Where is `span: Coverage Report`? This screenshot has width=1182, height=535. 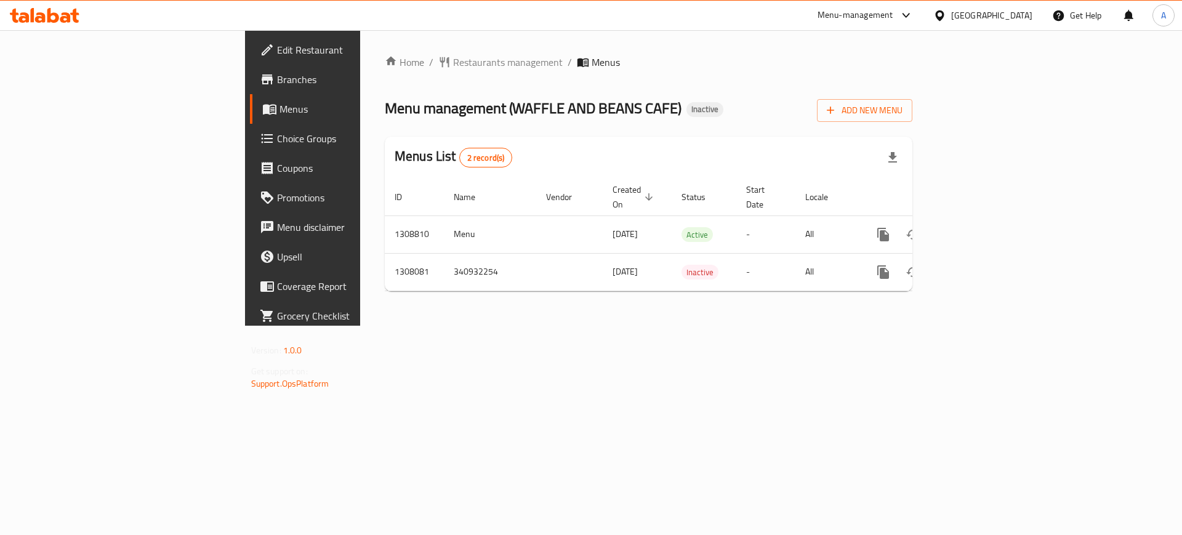
span: Coverage Report is located at coordinates (355, 286).